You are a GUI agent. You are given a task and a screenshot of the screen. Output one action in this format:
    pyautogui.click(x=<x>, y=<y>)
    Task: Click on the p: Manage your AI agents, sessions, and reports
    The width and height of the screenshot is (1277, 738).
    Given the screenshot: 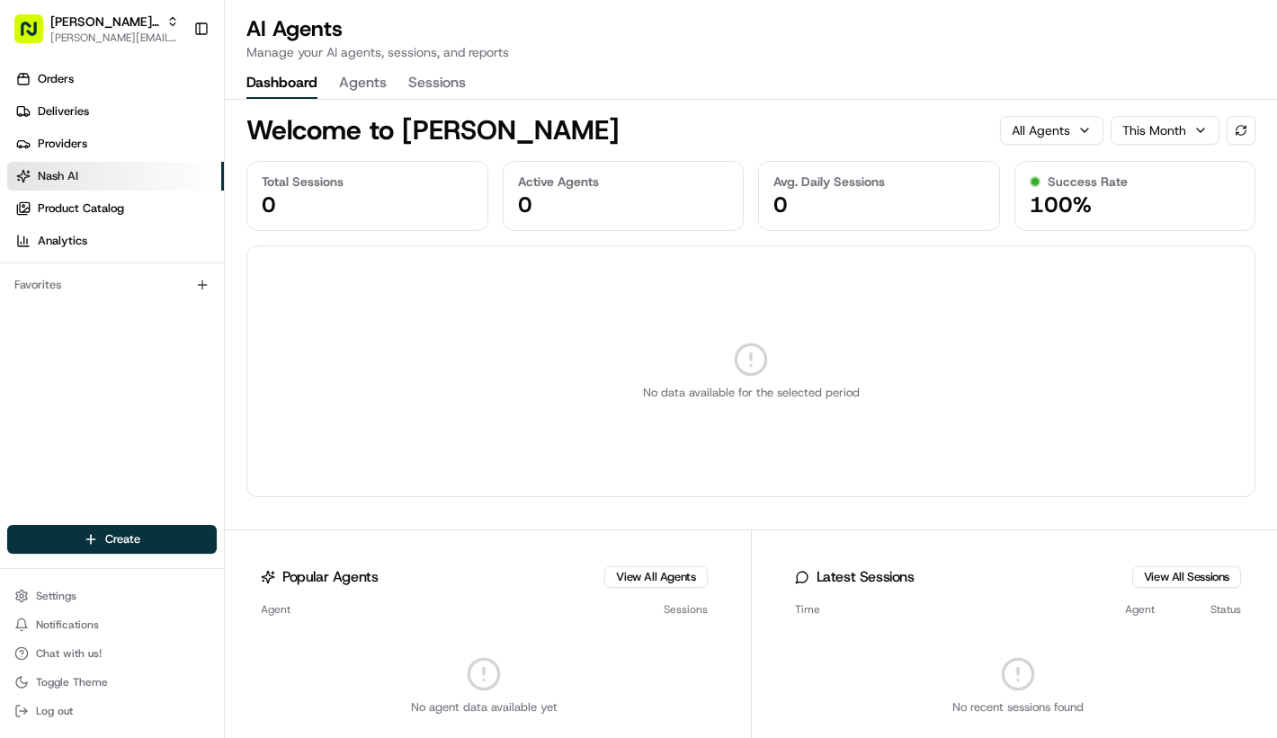 What is the action you would take?
    pyautogui.click(x=378, y=52)
    